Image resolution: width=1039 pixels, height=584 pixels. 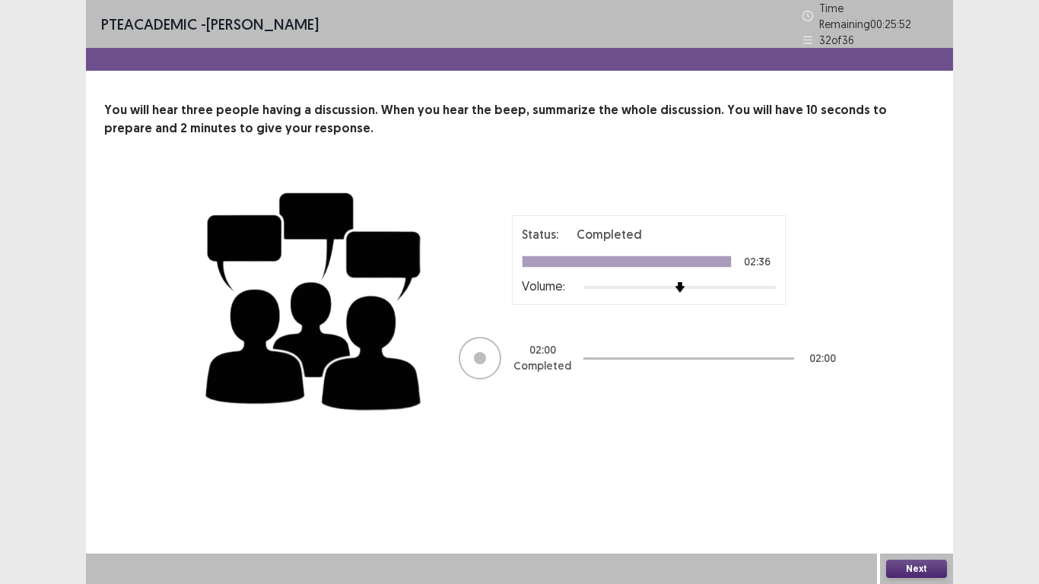 I want to click on p: Volume:, so click(x=543, y=286).